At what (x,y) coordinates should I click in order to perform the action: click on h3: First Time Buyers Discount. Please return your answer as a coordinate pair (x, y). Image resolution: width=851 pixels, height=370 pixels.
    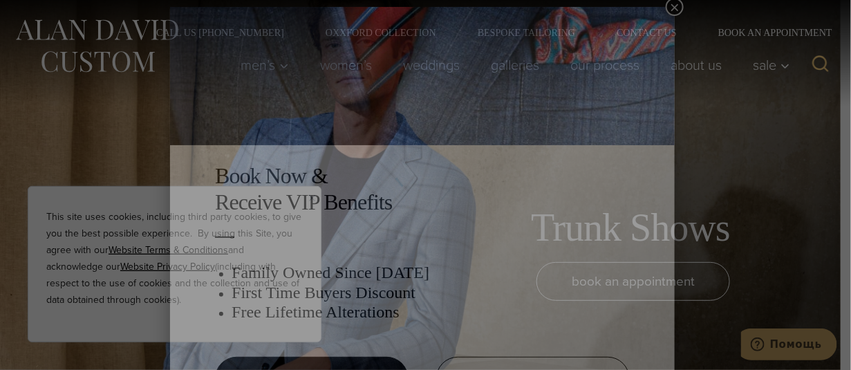
    Looking at the image, I should click on (431, 292).